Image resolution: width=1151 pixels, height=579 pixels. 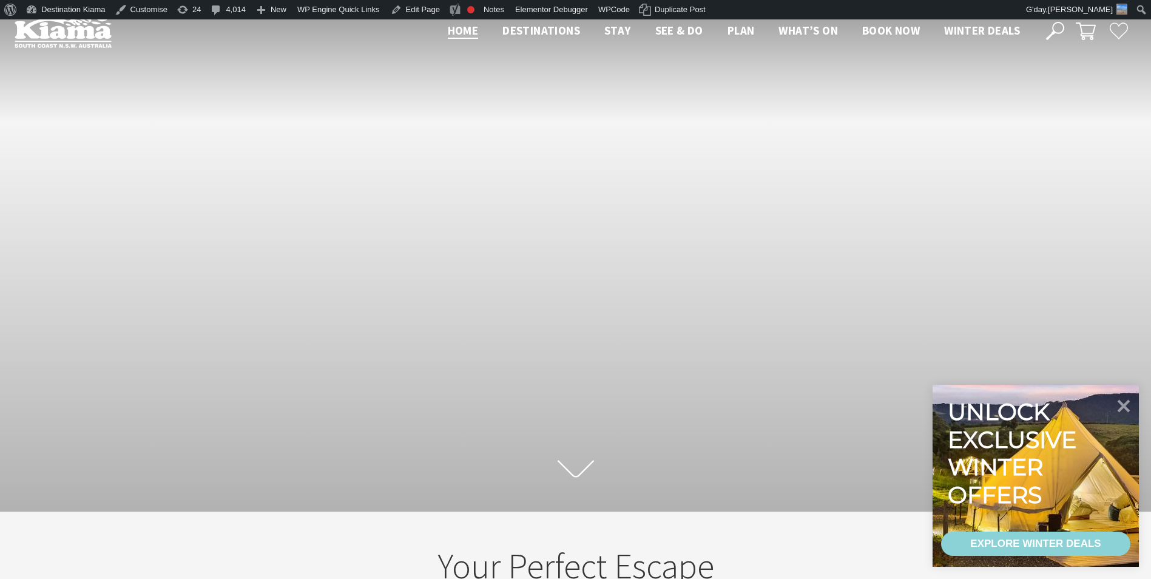 What do you see at coordinates (1035, 543) in the screenshot?
I see `a: EXPLORE WINTER DEALS` at bounding box center [1035, 543].